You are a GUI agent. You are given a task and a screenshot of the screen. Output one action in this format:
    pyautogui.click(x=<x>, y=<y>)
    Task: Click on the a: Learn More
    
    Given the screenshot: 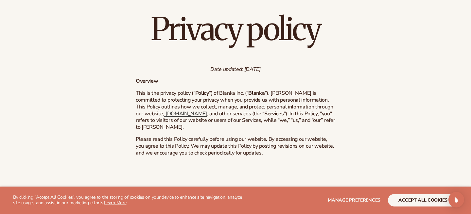 What is the action you would take?
    pyautogui.click(x=115, y=203)
    